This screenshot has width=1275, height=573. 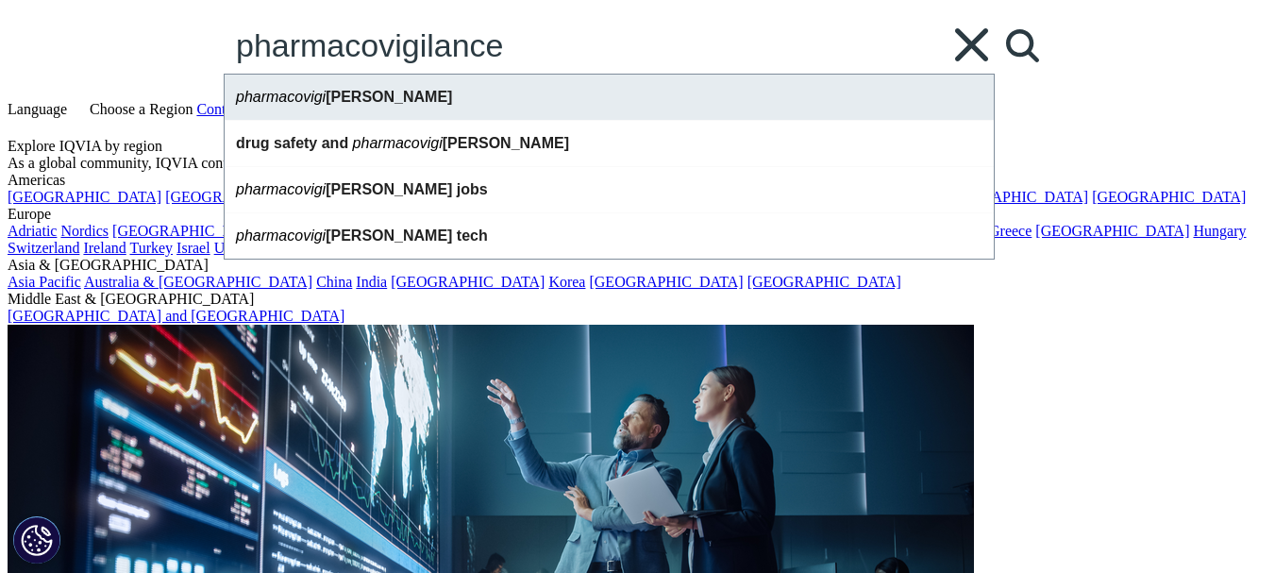 I want to click on a: Switzerland, so click(x=43, y=247).